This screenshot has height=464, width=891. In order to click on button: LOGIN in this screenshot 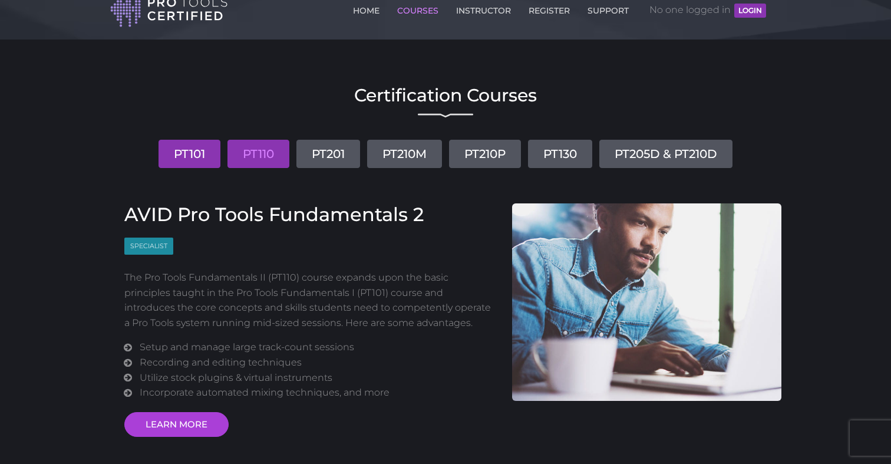, I will do `click(750, 11)`.